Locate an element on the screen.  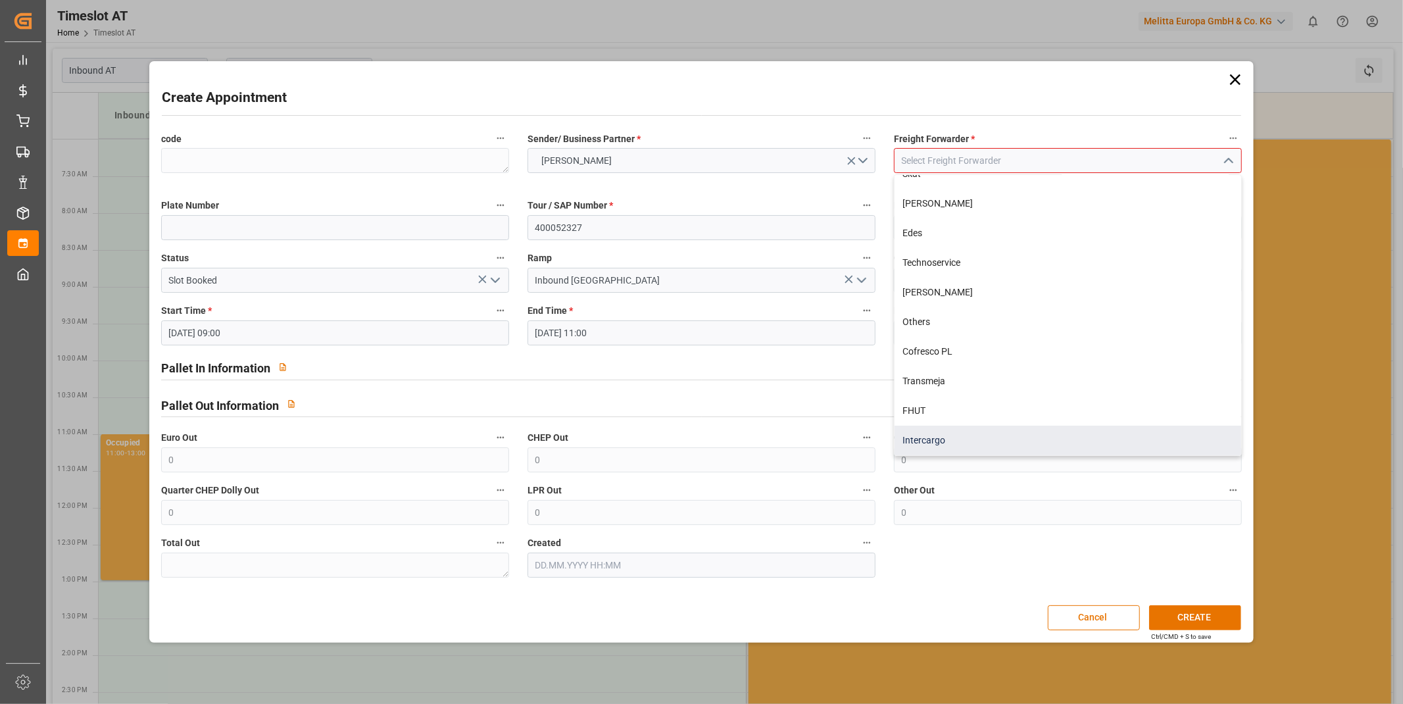
div: Technoservice is located at coordinates (1068, 263).